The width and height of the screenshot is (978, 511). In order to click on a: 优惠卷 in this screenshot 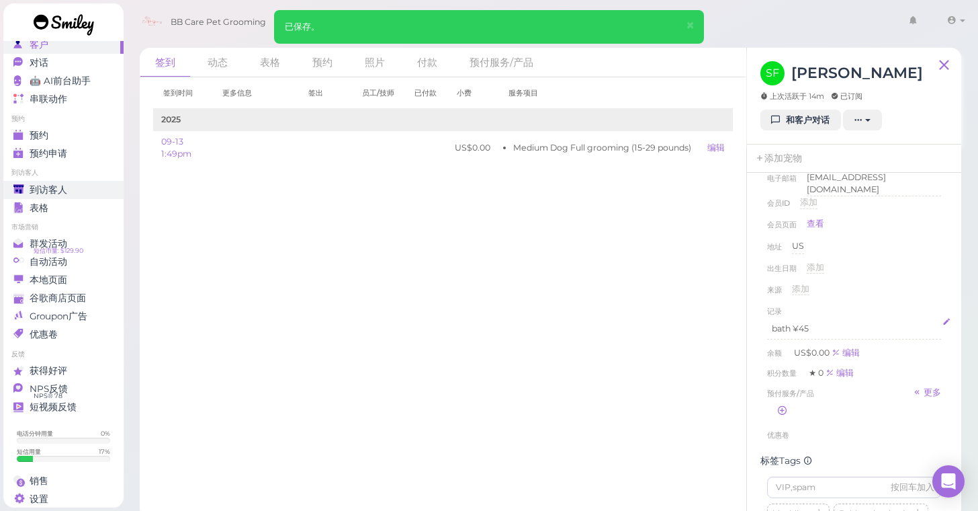, I will do `click(63, 334)`.